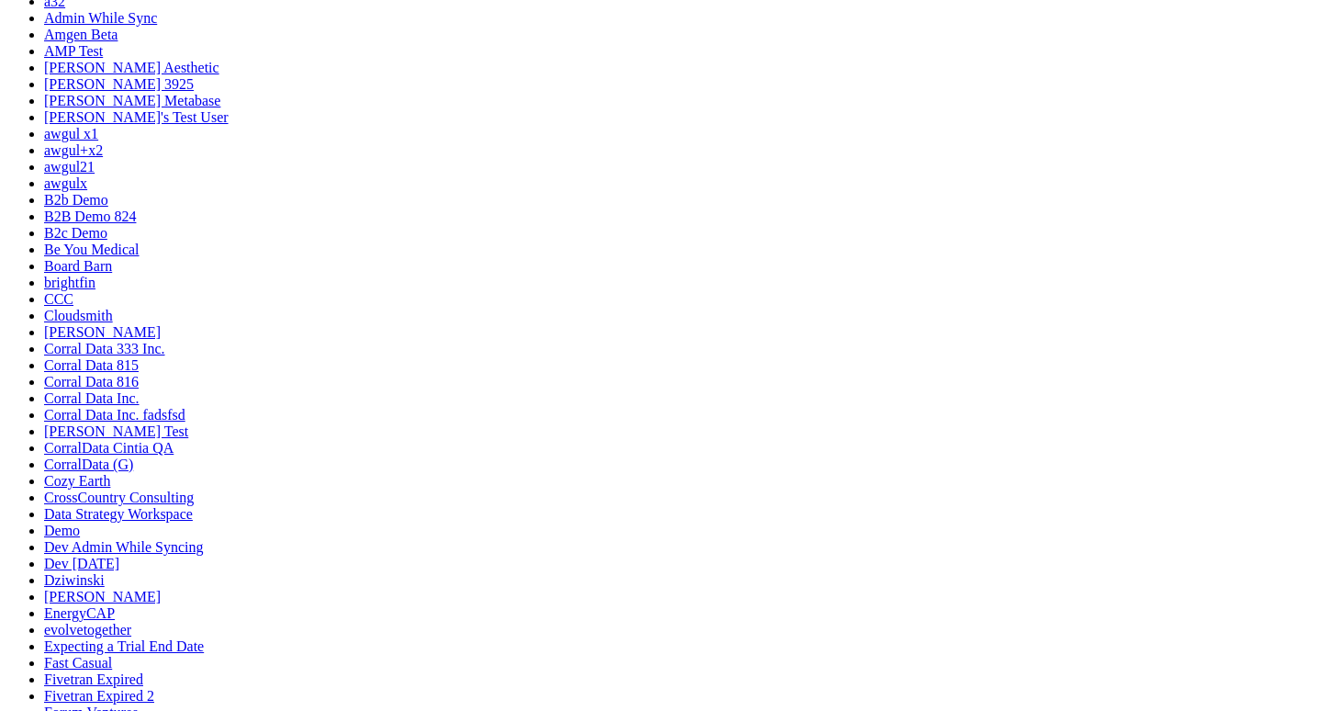  What do you see at coordinates (73, 51) in the screenshot?
I see `a: AMP Test` at bounding box center [73, 51].